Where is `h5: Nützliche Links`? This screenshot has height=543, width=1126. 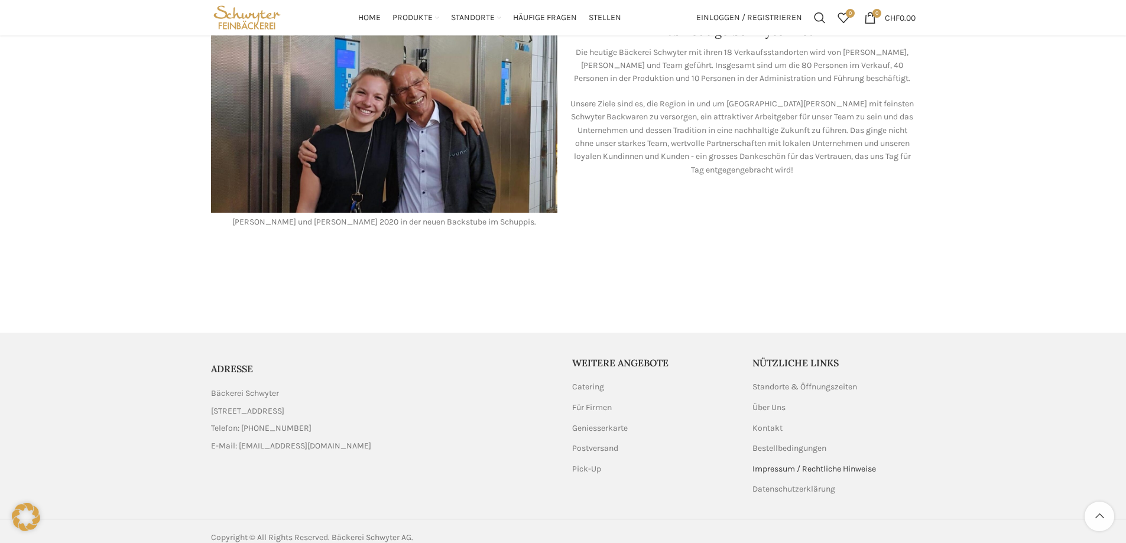
h5: Nützliche Links is located at coordinates (834, 363).